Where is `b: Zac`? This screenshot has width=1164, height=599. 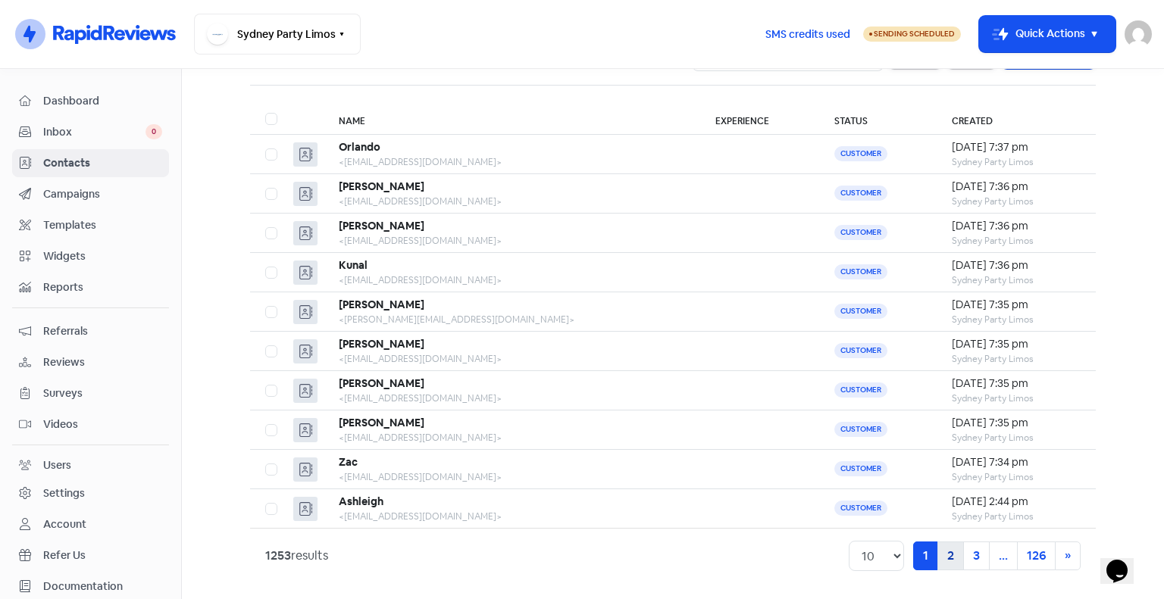 b: Zac is located at coordinates (348, 462).